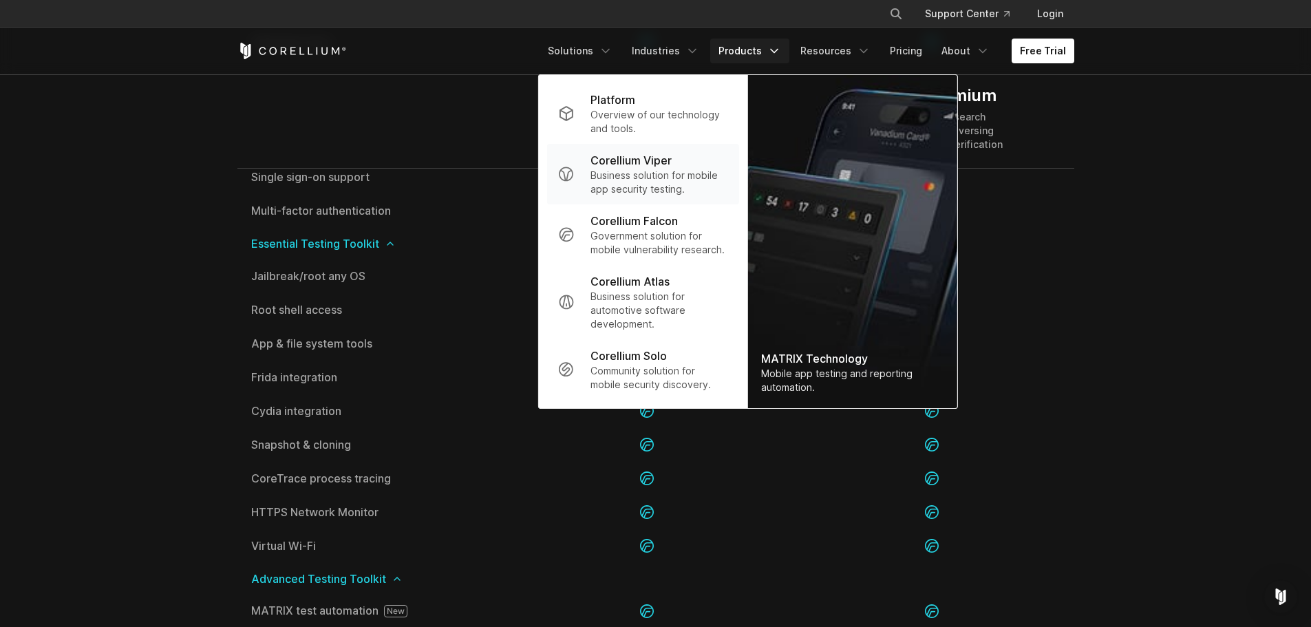  What do you see at coordinates (642, 370) in the screenshot?
I see `a: Corellium Solo Community solution for mobile security discovery.` at bounding box center [642, 370].